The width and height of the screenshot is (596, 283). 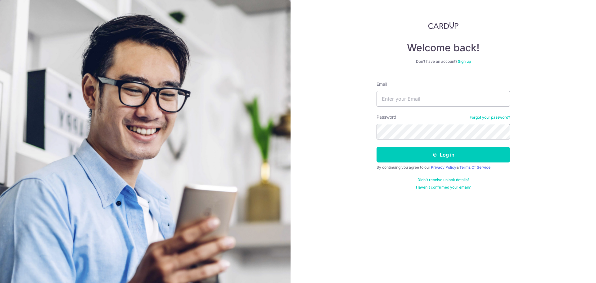 I want to click on button: Log in, so click(x=443, y=155).